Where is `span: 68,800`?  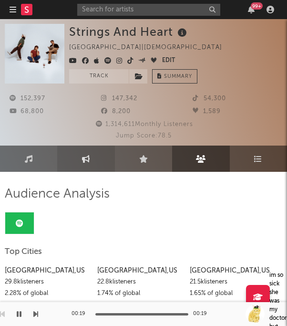 span: 68,800 is located at coordinates (27, 111).